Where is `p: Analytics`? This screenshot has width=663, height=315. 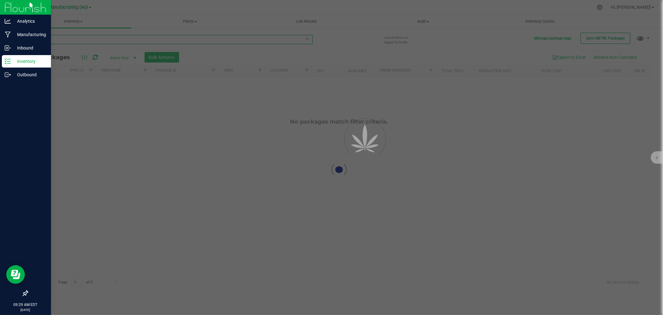 p: Analytics is located at coordinates (30, 21).